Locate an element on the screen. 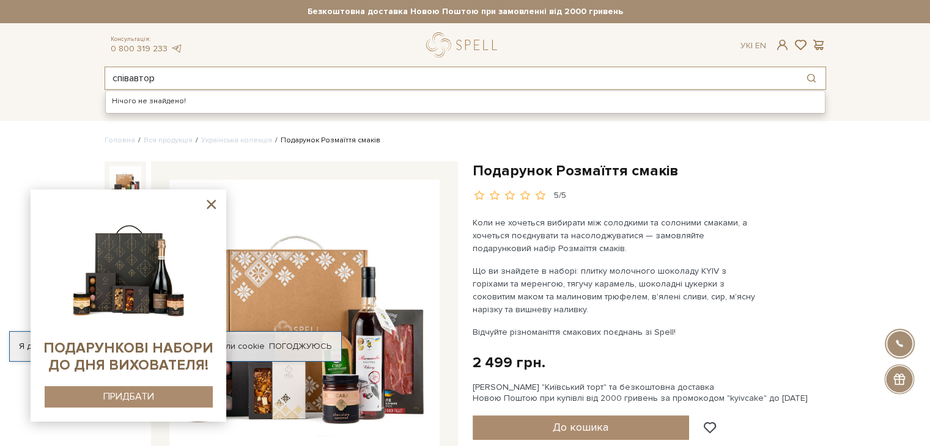 Image resolution: width=930 pixels, height=446 pixels. div: Ук is located at coordinates (753, 46).